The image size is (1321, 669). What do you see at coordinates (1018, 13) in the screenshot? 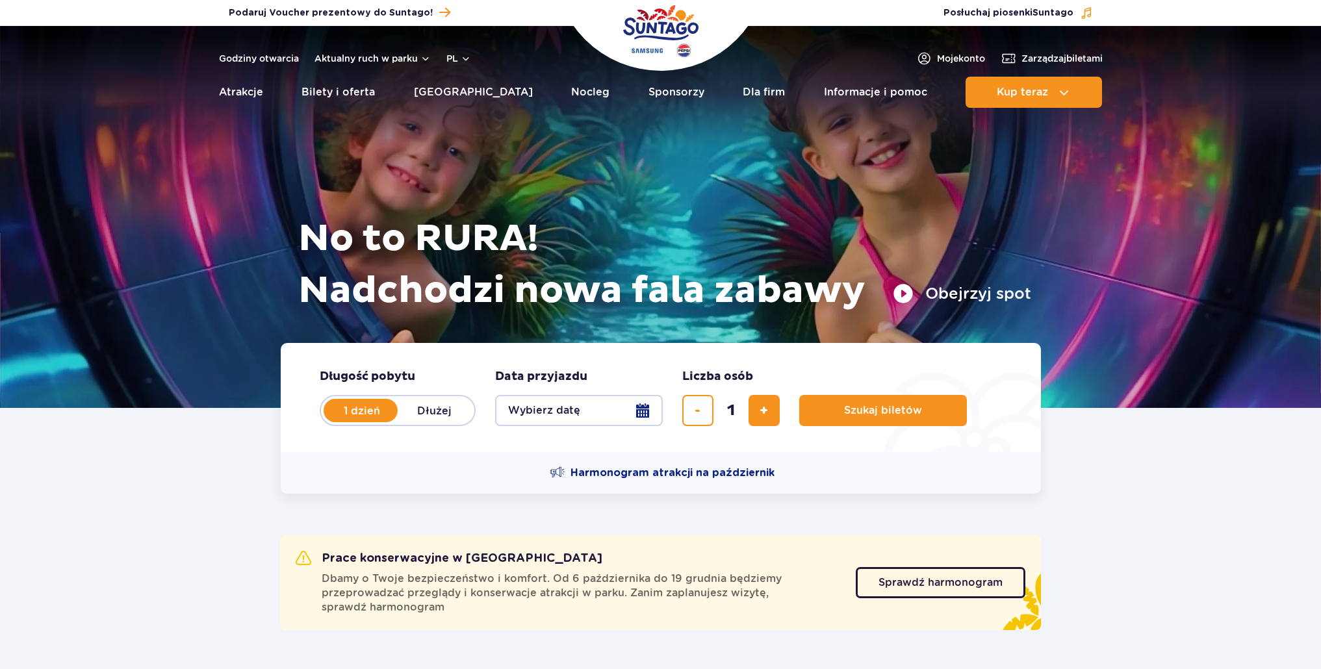
I see `button: Posłuchaj piosenkiSuntago` at bounding box center [1018, 13].